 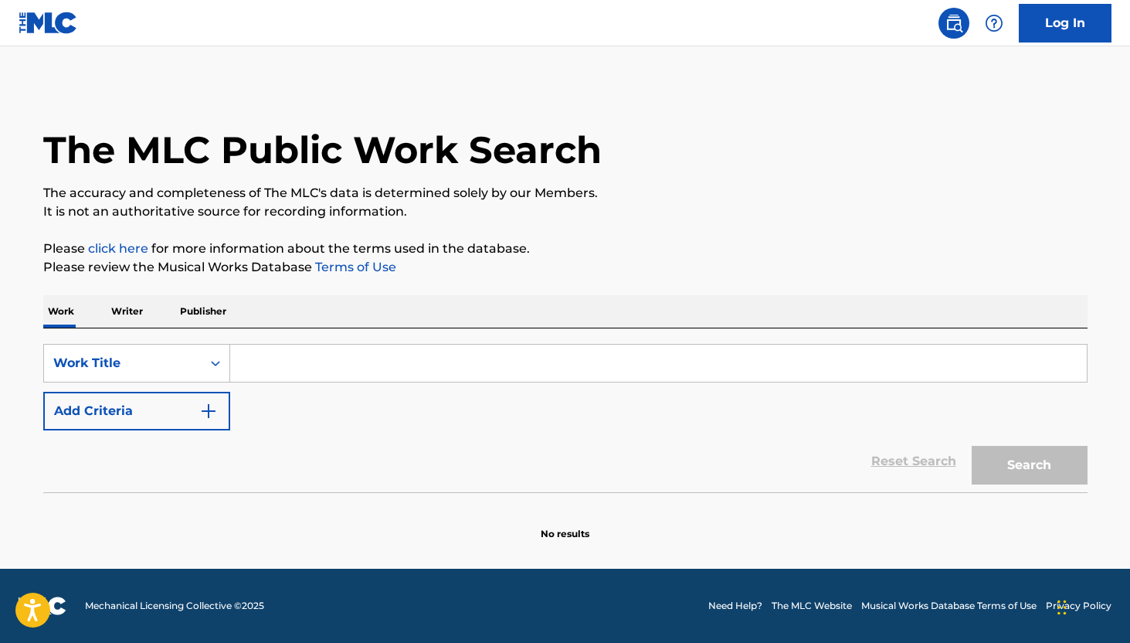 I want to click on p: Publisher, so click(x=203, y=311).